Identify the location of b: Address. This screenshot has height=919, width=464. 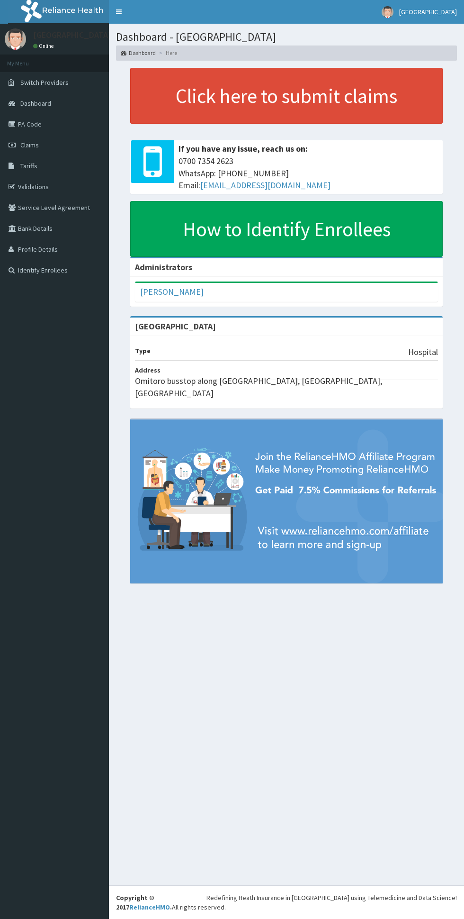
(148, 370).